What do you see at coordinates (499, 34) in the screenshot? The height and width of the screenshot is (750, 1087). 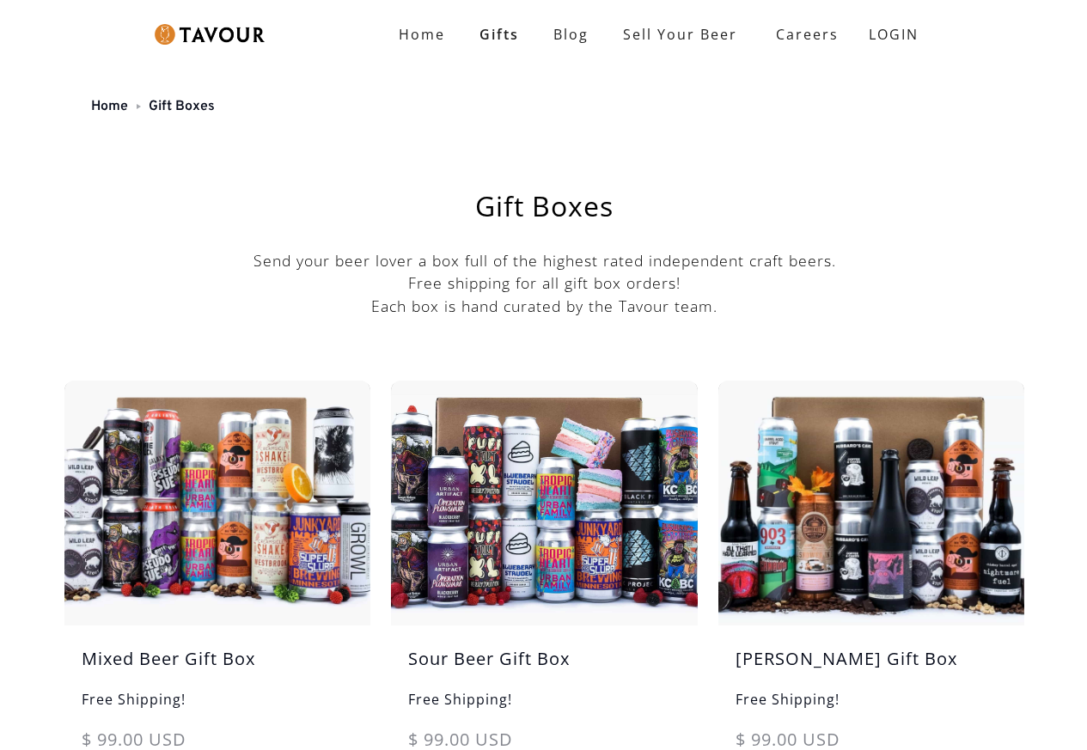 I see `a: Gifts` at bounding box center [499, 34].